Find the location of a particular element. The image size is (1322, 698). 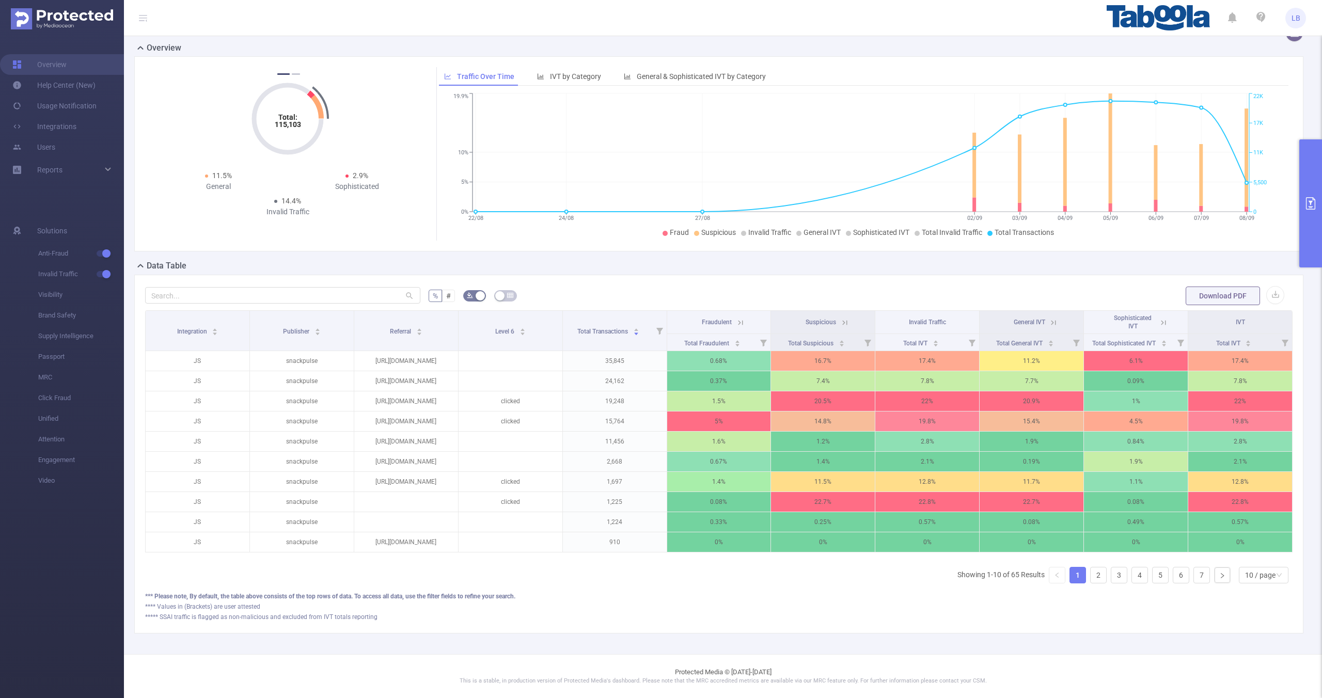

p: 7.4% is located at coordinates (822, 381).